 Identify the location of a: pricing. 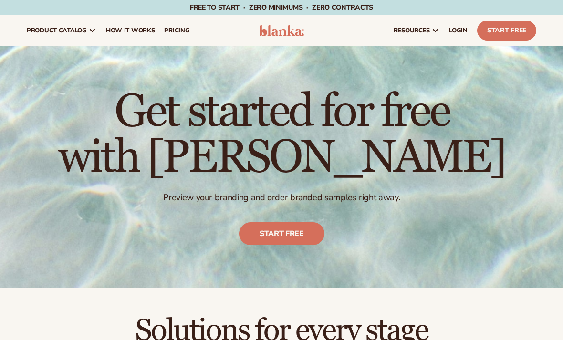
(177, 31).